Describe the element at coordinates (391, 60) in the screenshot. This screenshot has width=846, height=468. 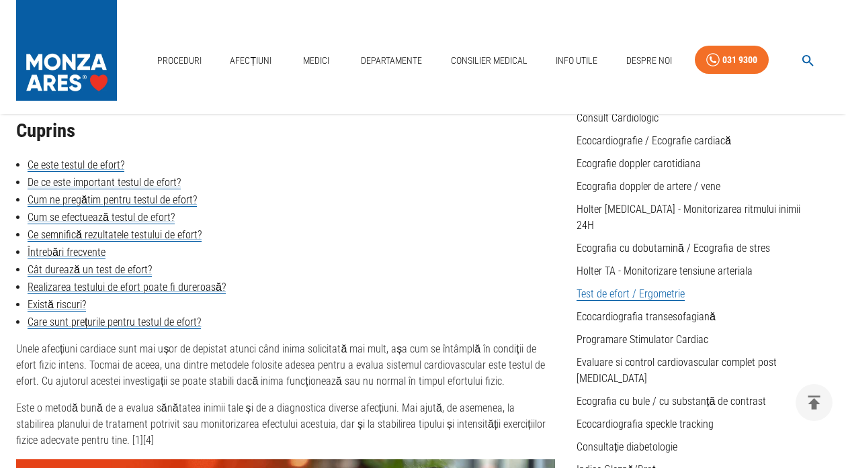
I see `a: Departamente` at that location.